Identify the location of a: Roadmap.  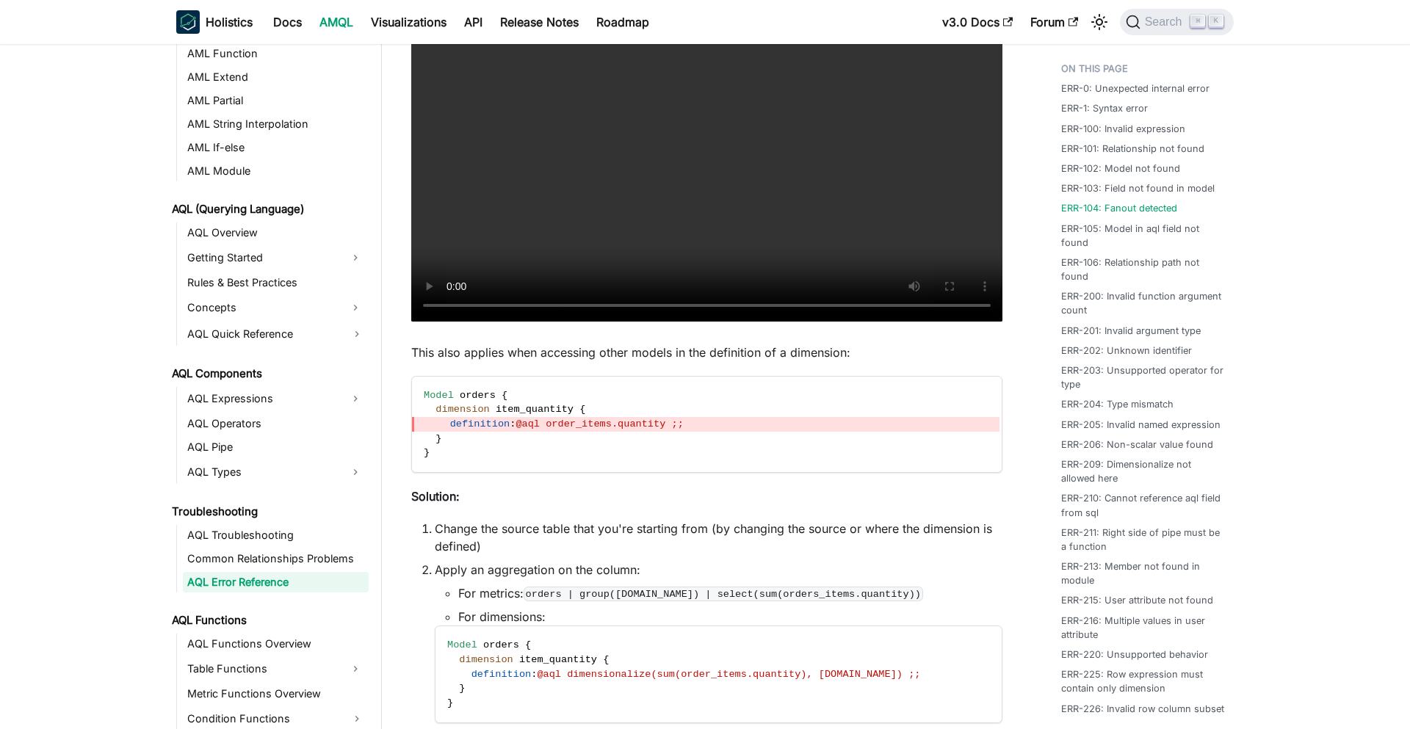
(623, 22).